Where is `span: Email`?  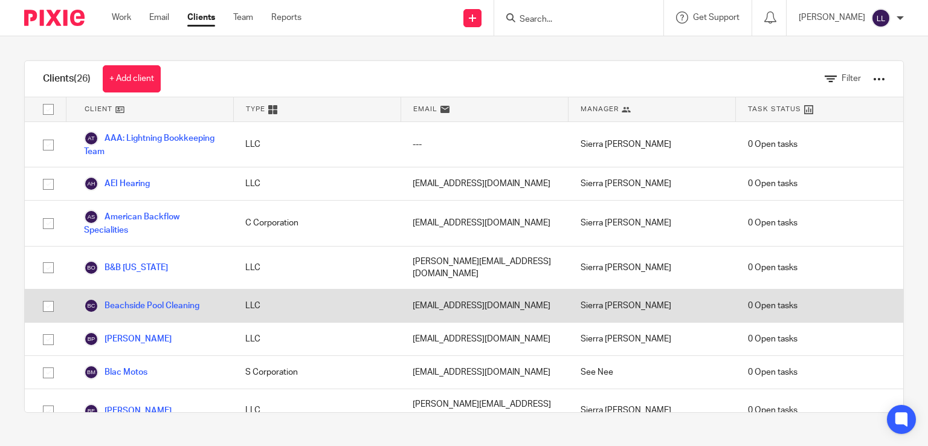 span: Email is located at coordinates (425, 109).